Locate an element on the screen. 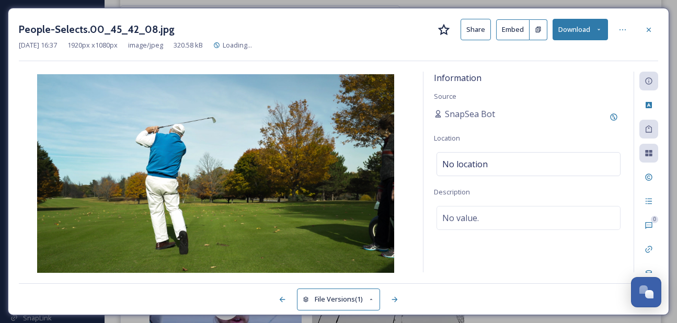 This screenshot has width=677, height=323. span: 320.58 kB is located at coordinates (188, 45).